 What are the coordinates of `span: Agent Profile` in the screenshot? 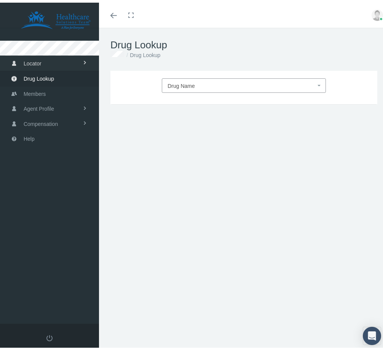 It's located at (39, 106).